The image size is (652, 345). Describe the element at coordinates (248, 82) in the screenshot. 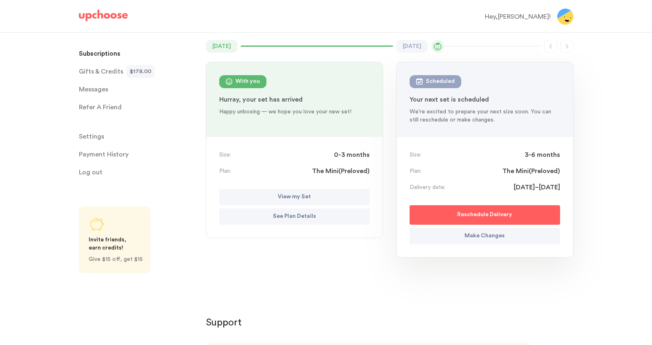

I see `div: With you` at that location.